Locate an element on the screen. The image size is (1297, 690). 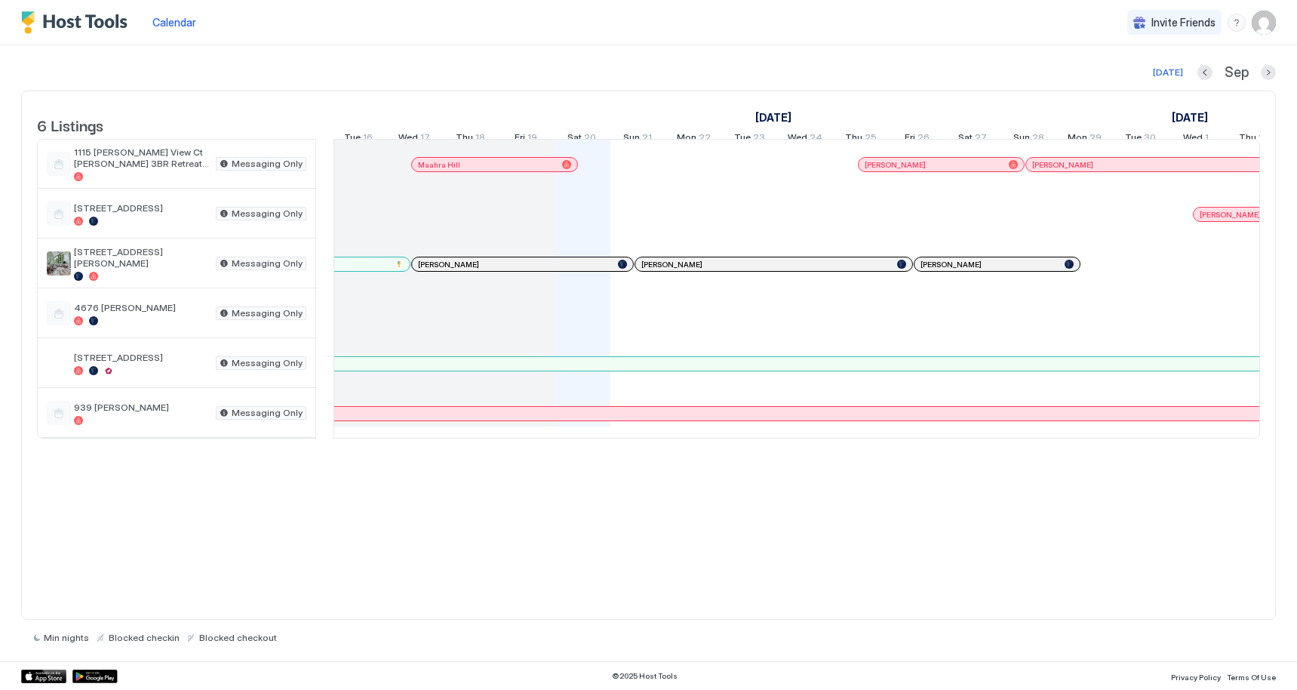
span: Calendar is located at coordinates (174, 22).